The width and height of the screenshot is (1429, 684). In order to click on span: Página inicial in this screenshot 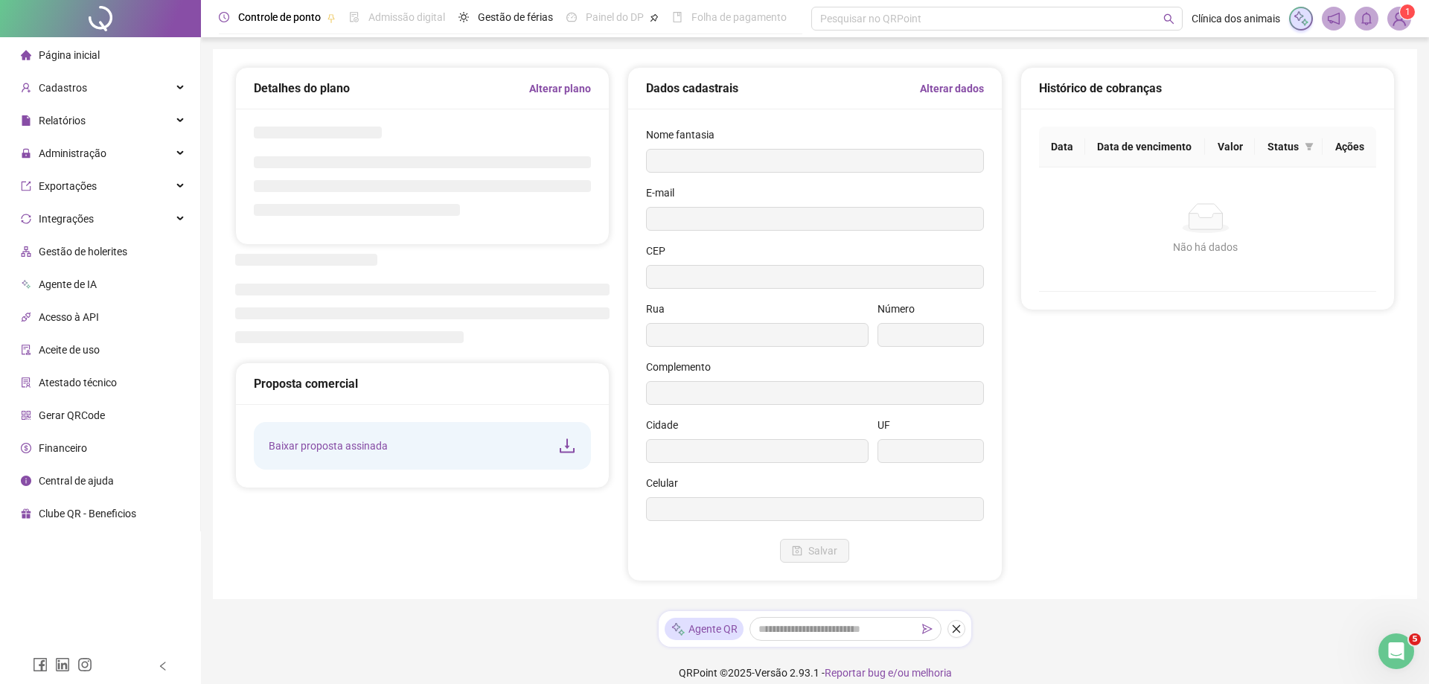, I will do `click(69, 55)`.